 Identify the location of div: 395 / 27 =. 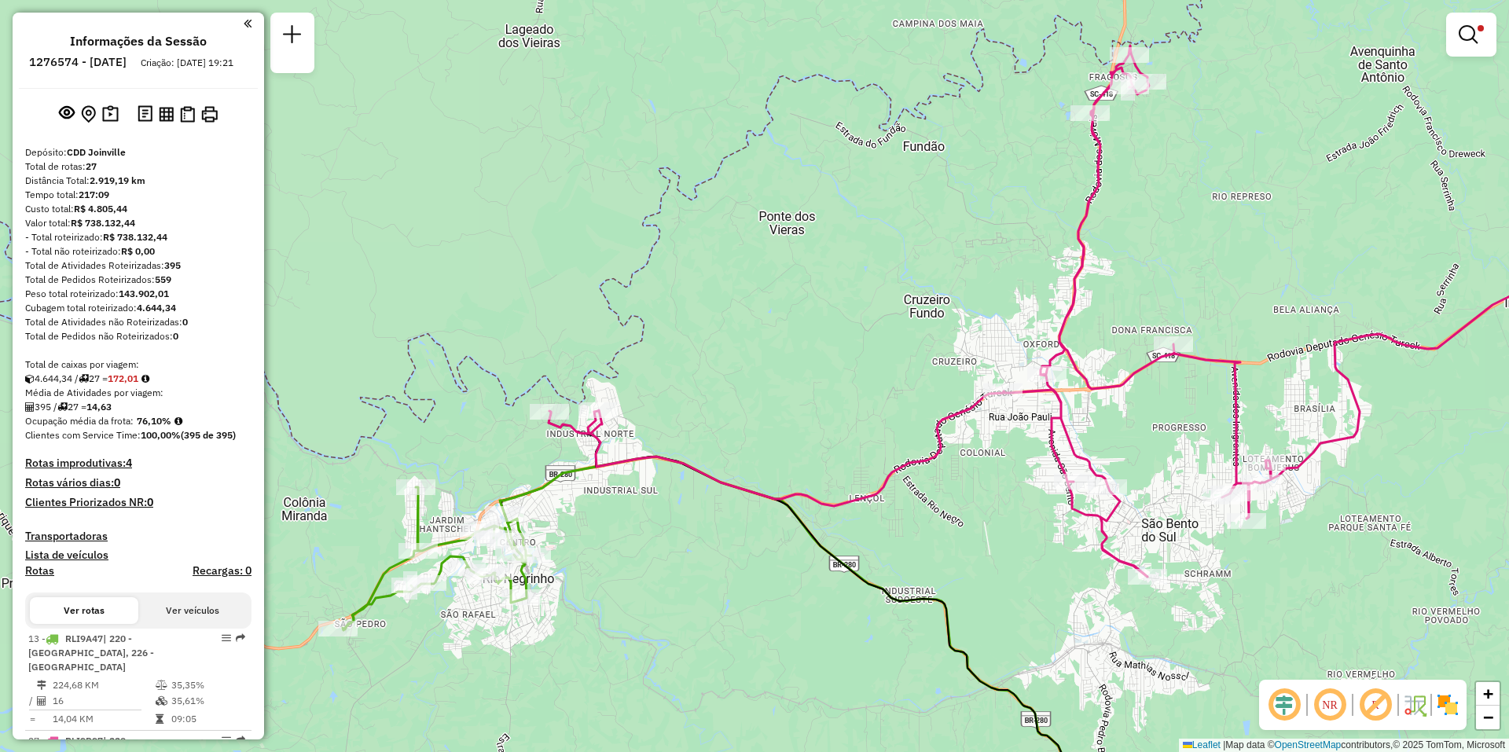
(138, 407).